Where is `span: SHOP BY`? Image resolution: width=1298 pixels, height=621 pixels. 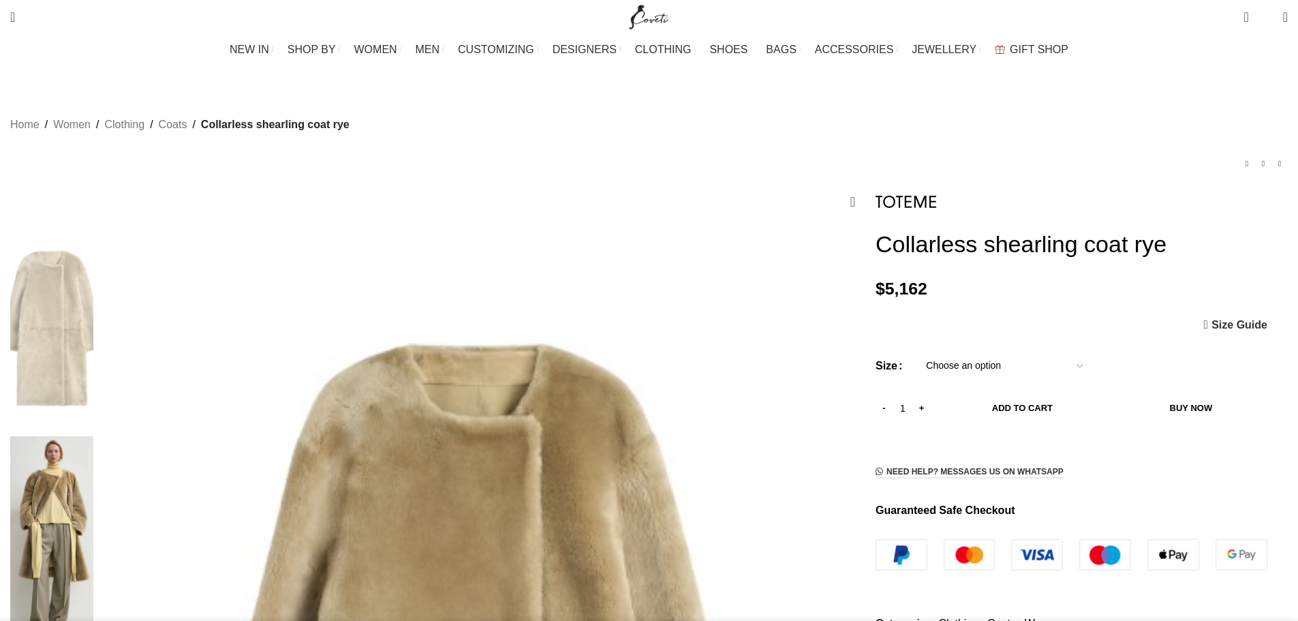
span: SHOP BY is located at coordinates (311, 49).